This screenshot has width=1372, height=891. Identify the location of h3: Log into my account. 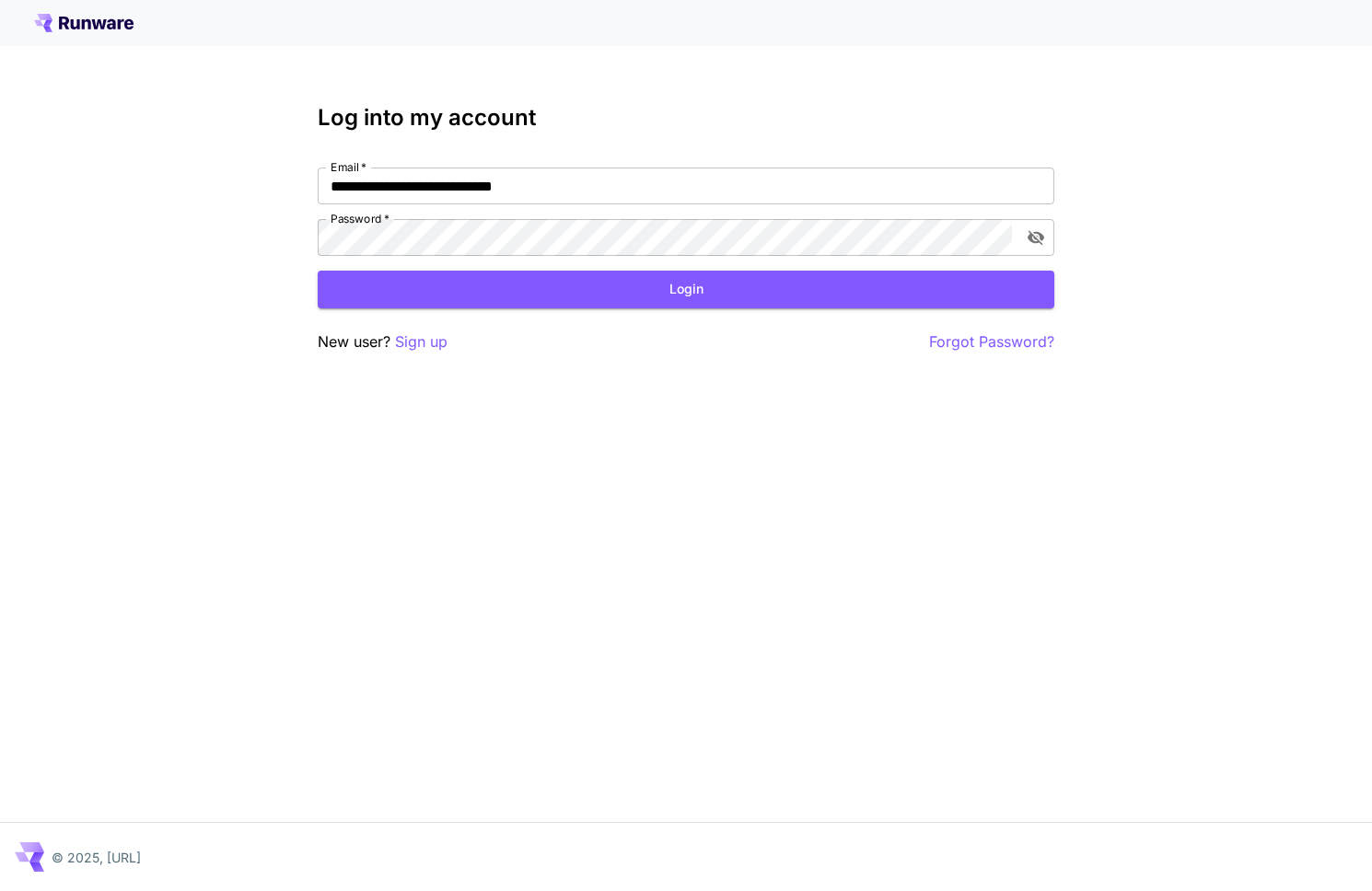
(686, 117).